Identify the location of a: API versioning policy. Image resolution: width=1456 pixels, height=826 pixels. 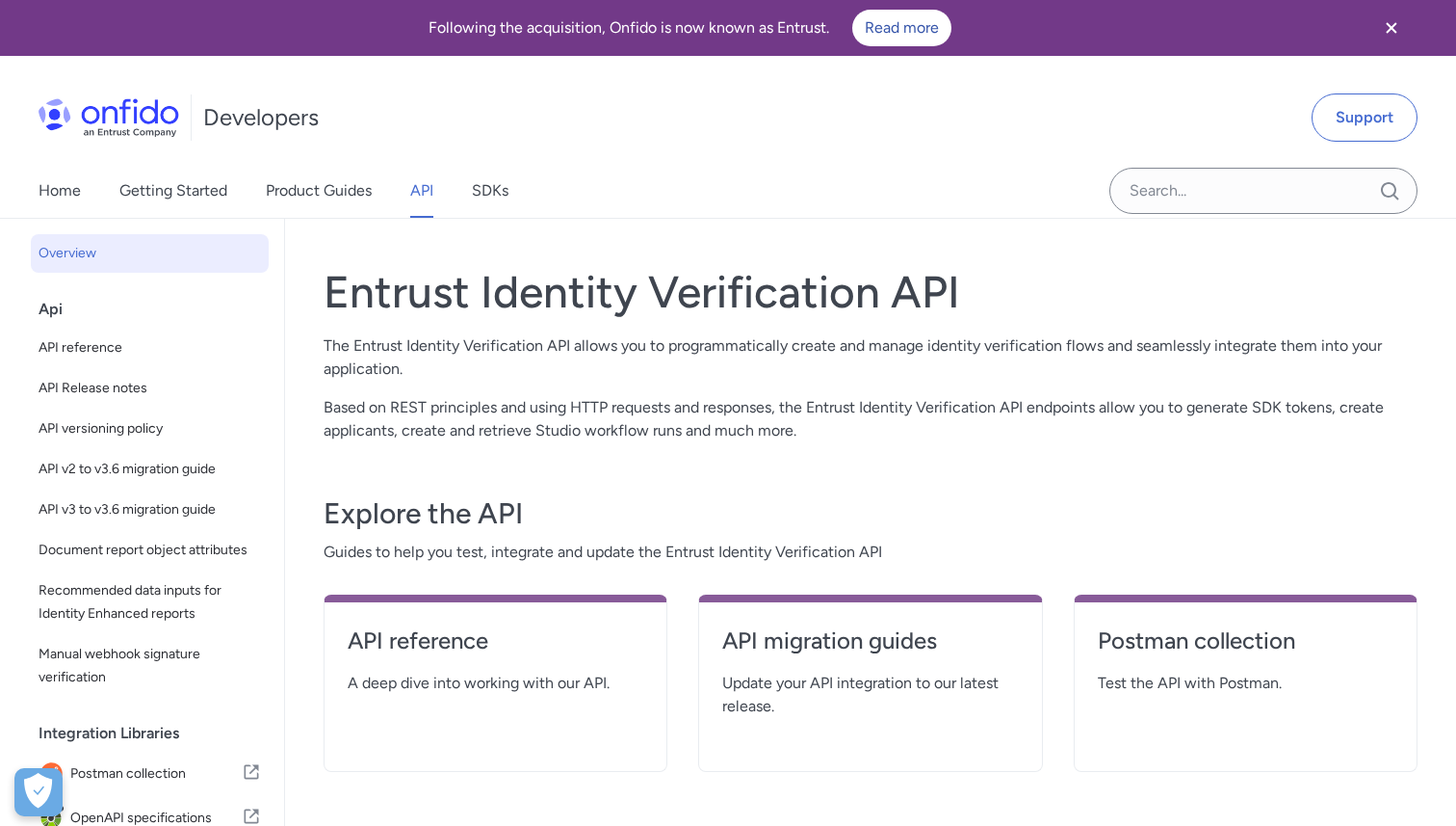
(149, 429).